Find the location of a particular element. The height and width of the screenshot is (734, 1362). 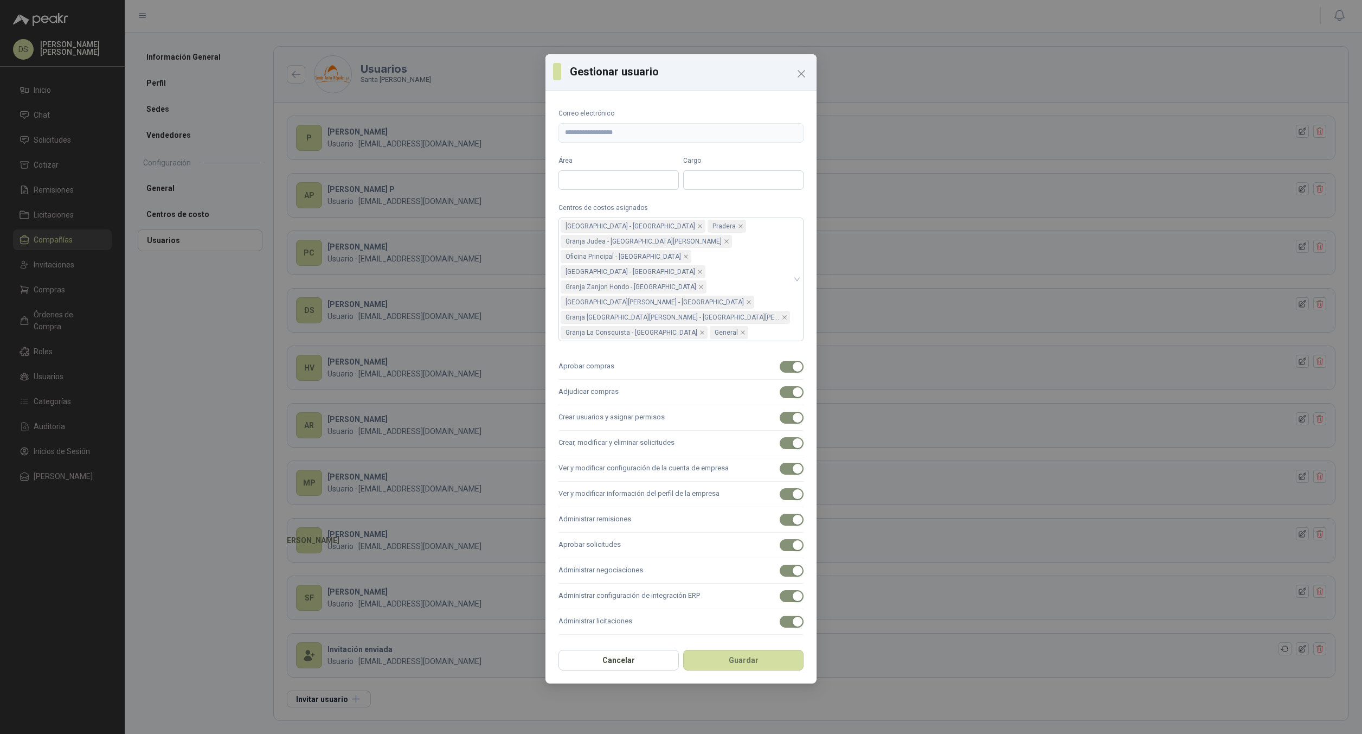

label: Correo electrónico is located at coordinates (681, 113).